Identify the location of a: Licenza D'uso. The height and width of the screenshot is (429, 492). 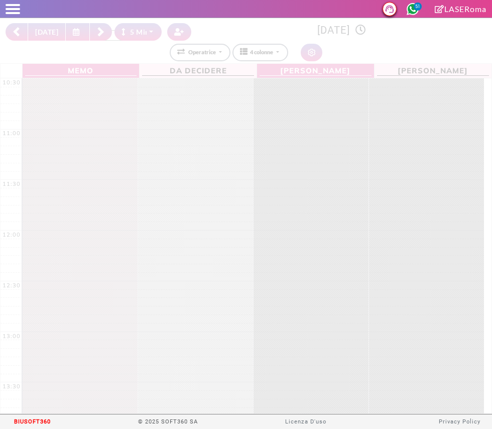
(306, 422).